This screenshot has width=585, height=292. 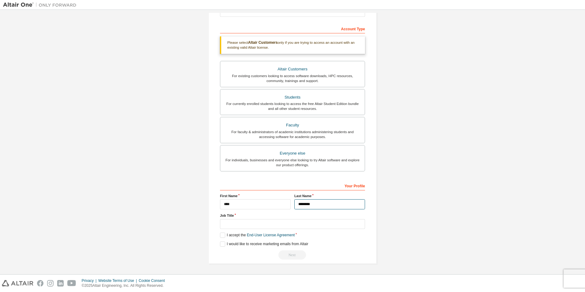 What do you see at coordinates (41, 5) in the screenshot?
I see `img: Altair One` at bounding box center [41, 5].